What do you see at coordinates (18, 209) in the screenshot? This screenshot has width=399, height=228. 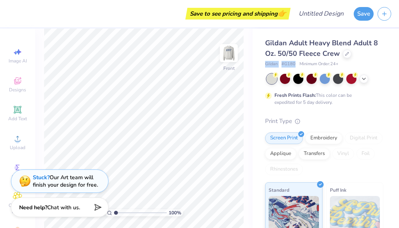 I see `span: Clipart & logos` at bounding box center [18, 209].